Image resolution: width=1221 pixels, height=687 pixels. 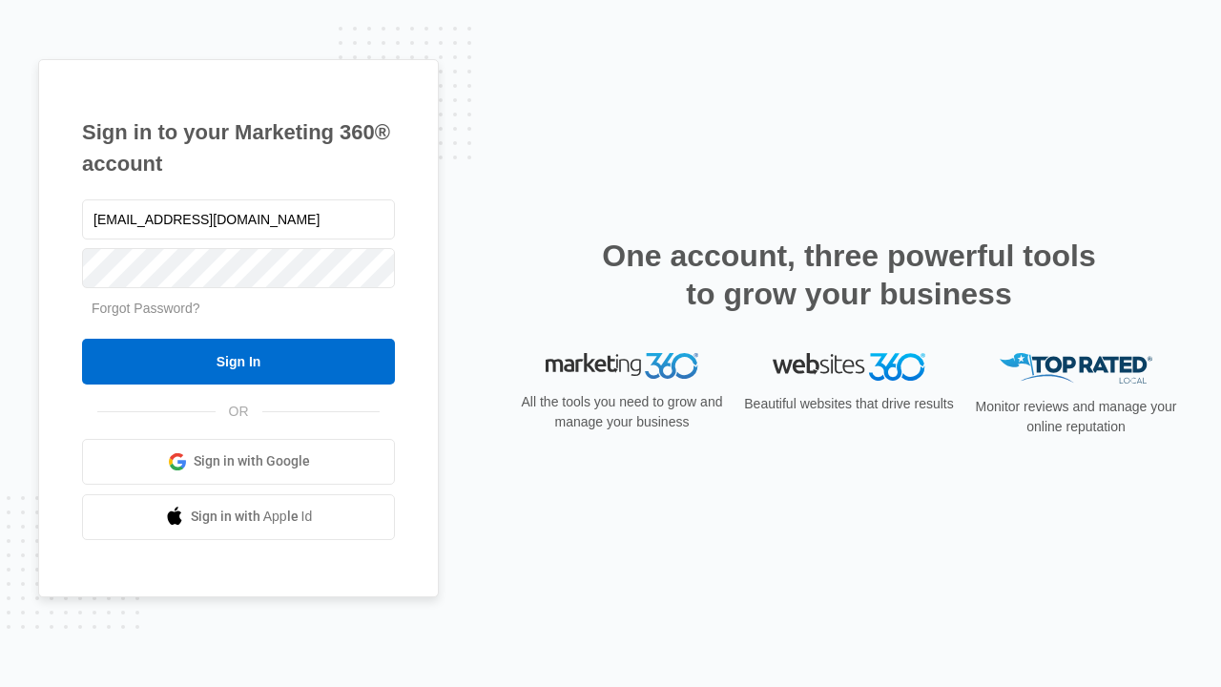 I want to click on h1: Sign in to your Marketing 360® account, so click(x=238, y=148).